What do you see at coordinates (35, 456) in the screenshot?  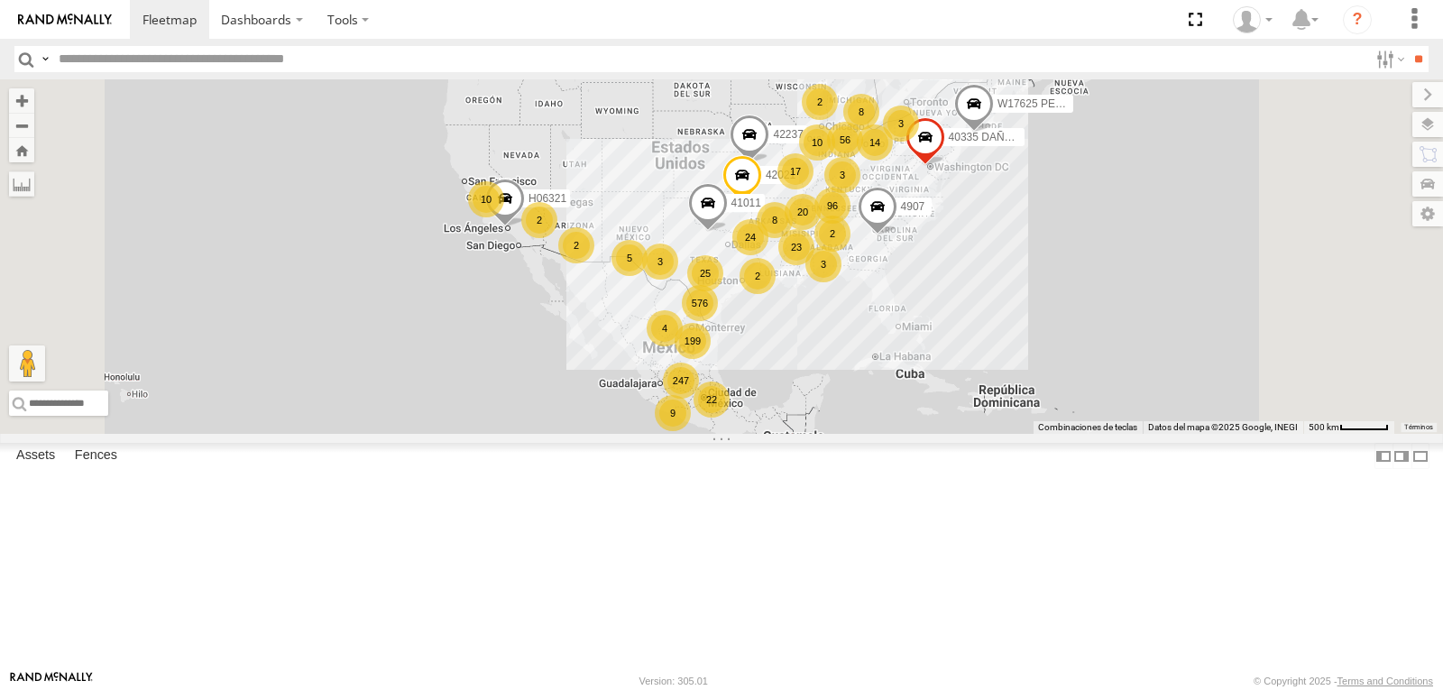 I see `label: Assets` at bounding box center [35, 456].